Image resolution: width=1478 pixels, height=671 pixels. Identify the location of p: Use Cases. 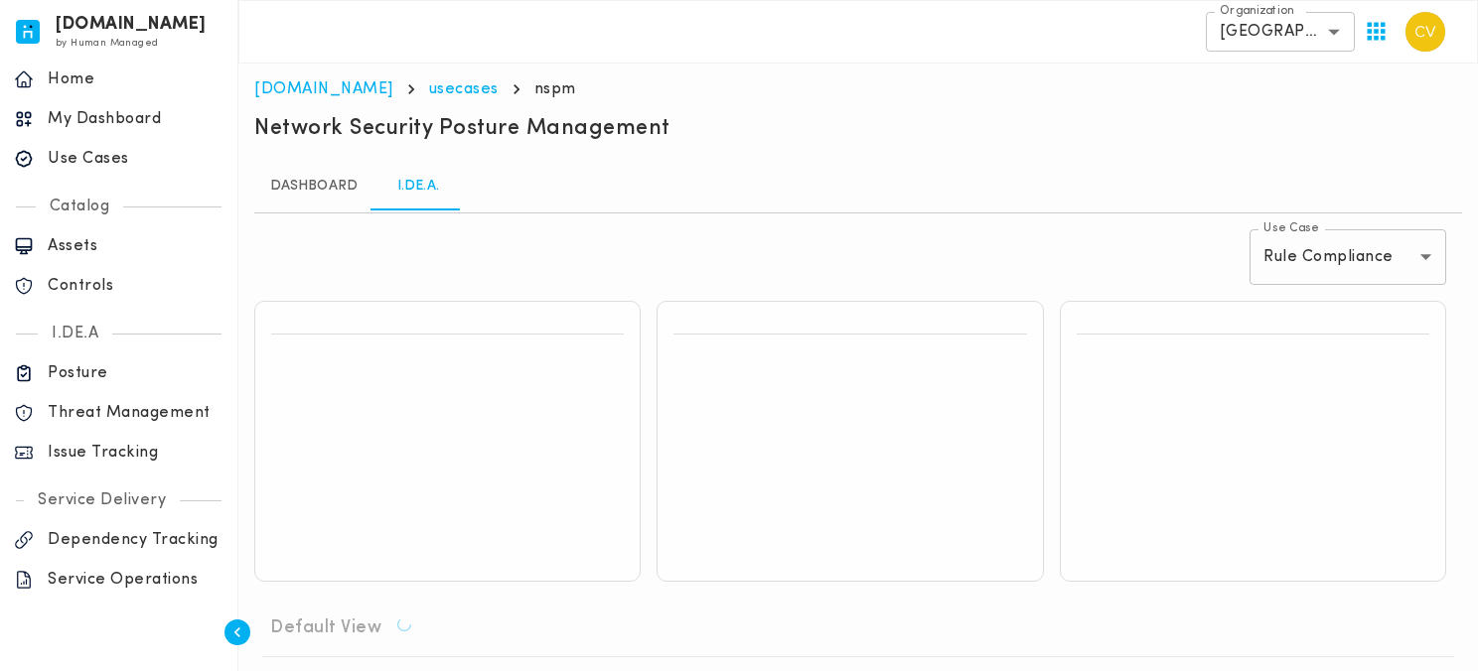
(135, 159).